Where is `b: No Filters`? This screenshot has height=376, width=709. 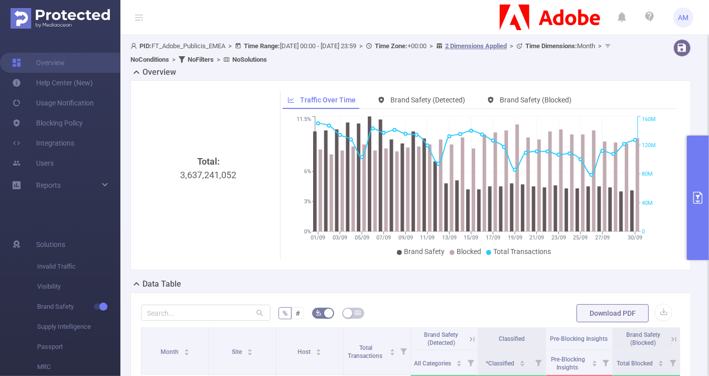
b: No Filters is located at coordinates (201, 59).